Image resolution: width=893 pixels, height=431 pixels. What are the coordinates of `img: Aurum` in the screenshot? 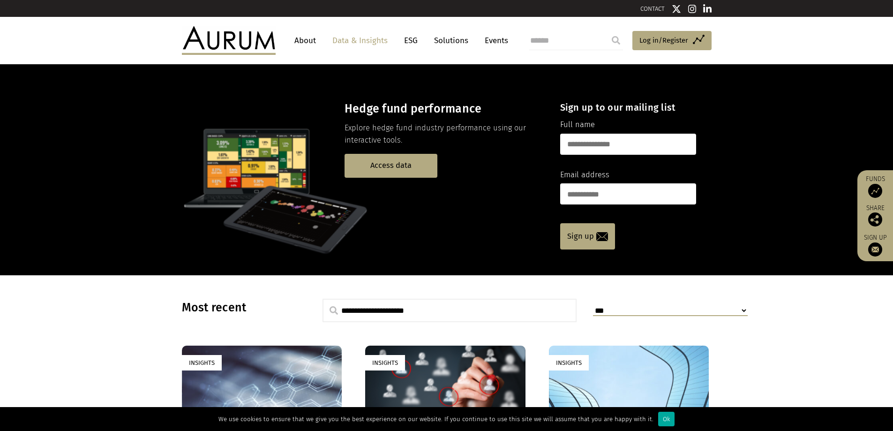 It's located at (229, 40).